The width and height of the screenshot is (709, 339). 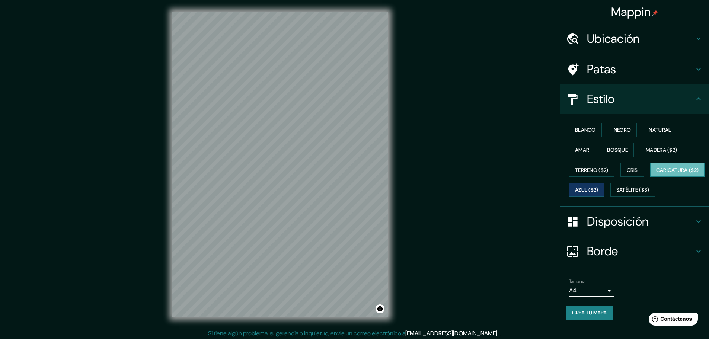 I want to click on font: Satélite ($3), so click(x=633, y=190).